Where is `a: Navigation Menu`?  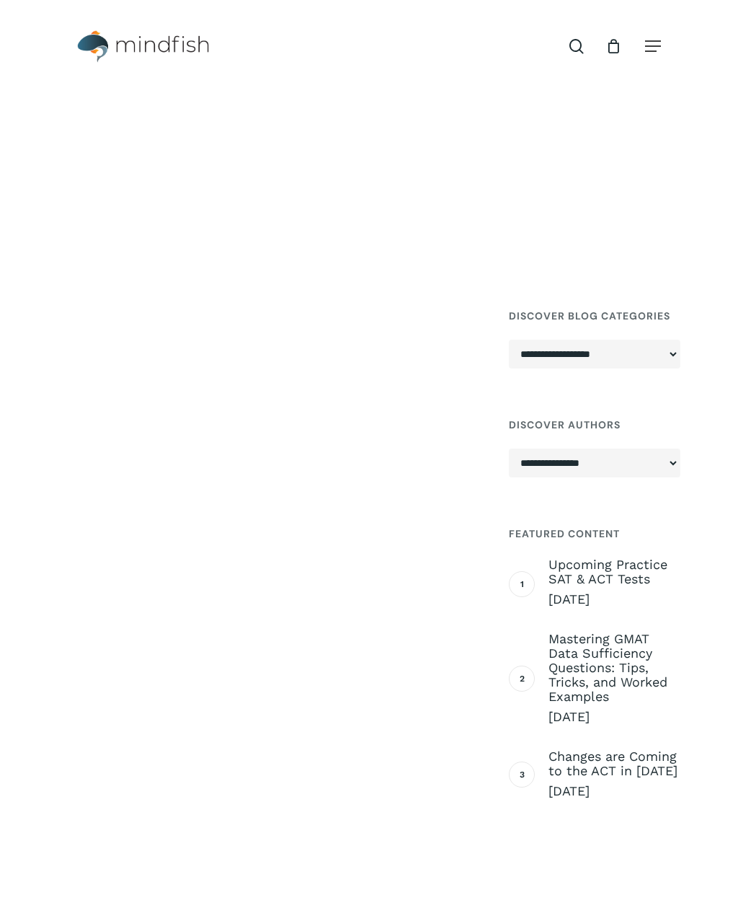 a: Navigation Menu is located at coordinates (653, 46).